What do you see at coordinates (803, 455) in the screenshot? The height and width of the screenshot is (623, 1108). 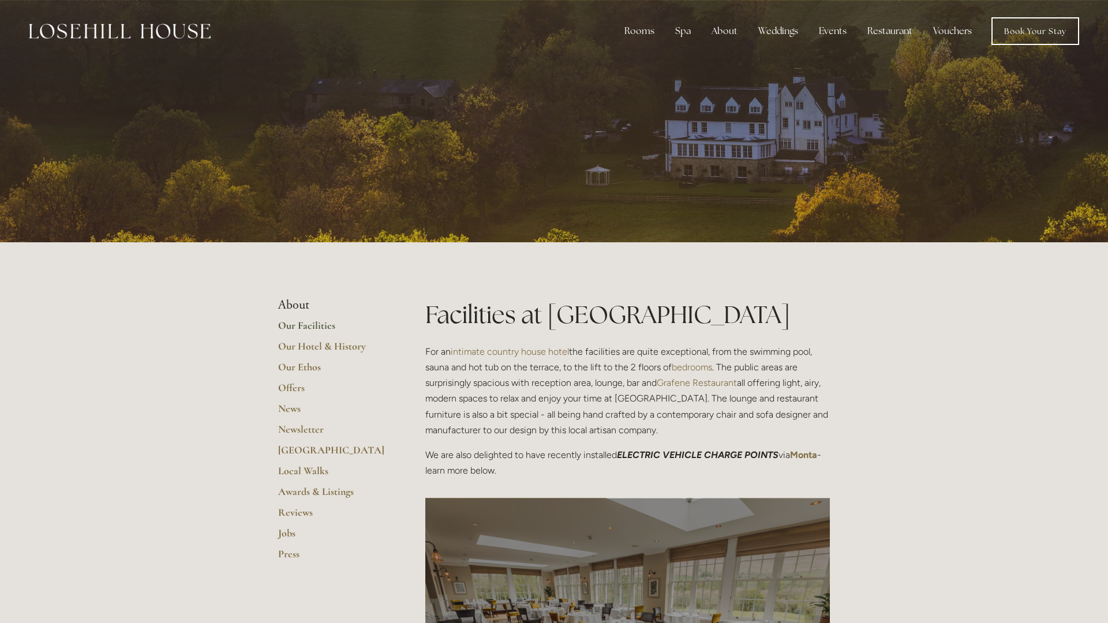 I see `strong: Monta` at bounding box center [803, 455].